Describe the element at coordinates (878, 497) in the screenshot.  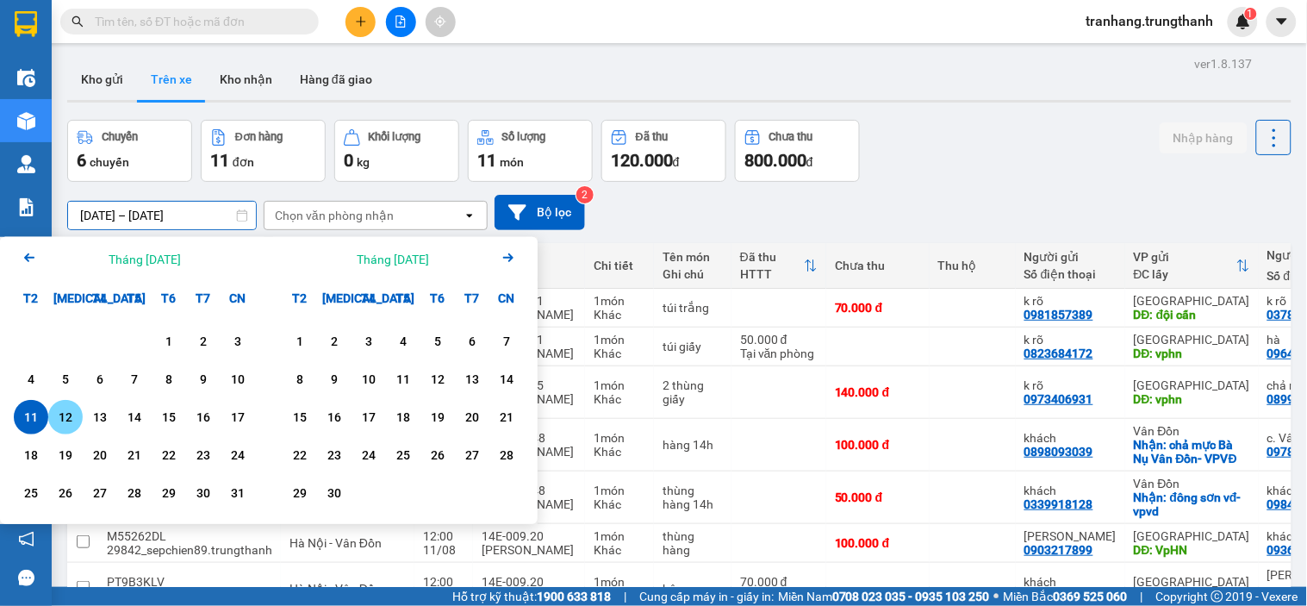
I see `div: 50.000 đ` at that location.